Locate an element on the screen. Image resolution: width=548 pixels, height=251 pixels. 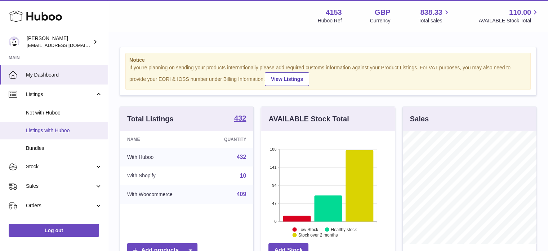
td: With Woocommerce is located at coordinates (162, 194).